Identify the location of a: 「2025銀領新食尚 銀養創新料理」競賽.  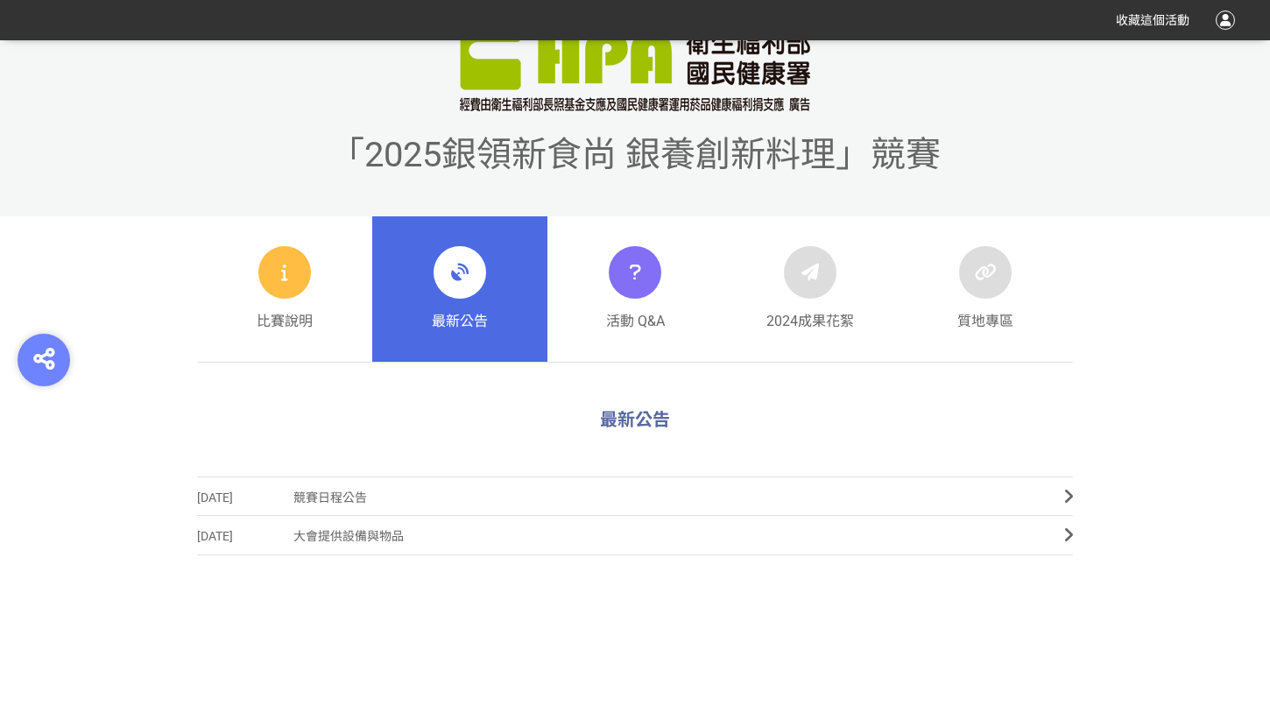
(635, 163).